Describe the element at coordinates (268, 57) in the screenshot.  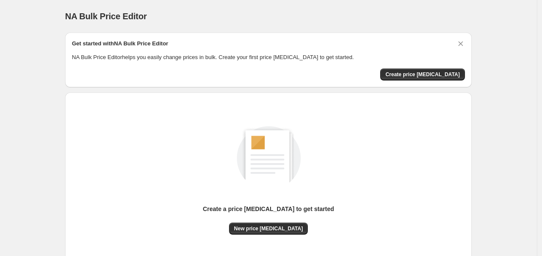
I see `p: NA Bulk Price Editor helps you easily change prices in bulk. Create your first price [MEDICAL_DAT...` at that location.